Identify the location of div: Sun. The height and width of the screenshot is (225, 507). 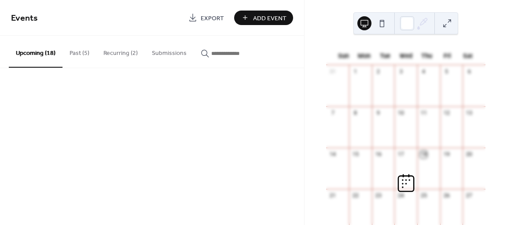
(343, 56).